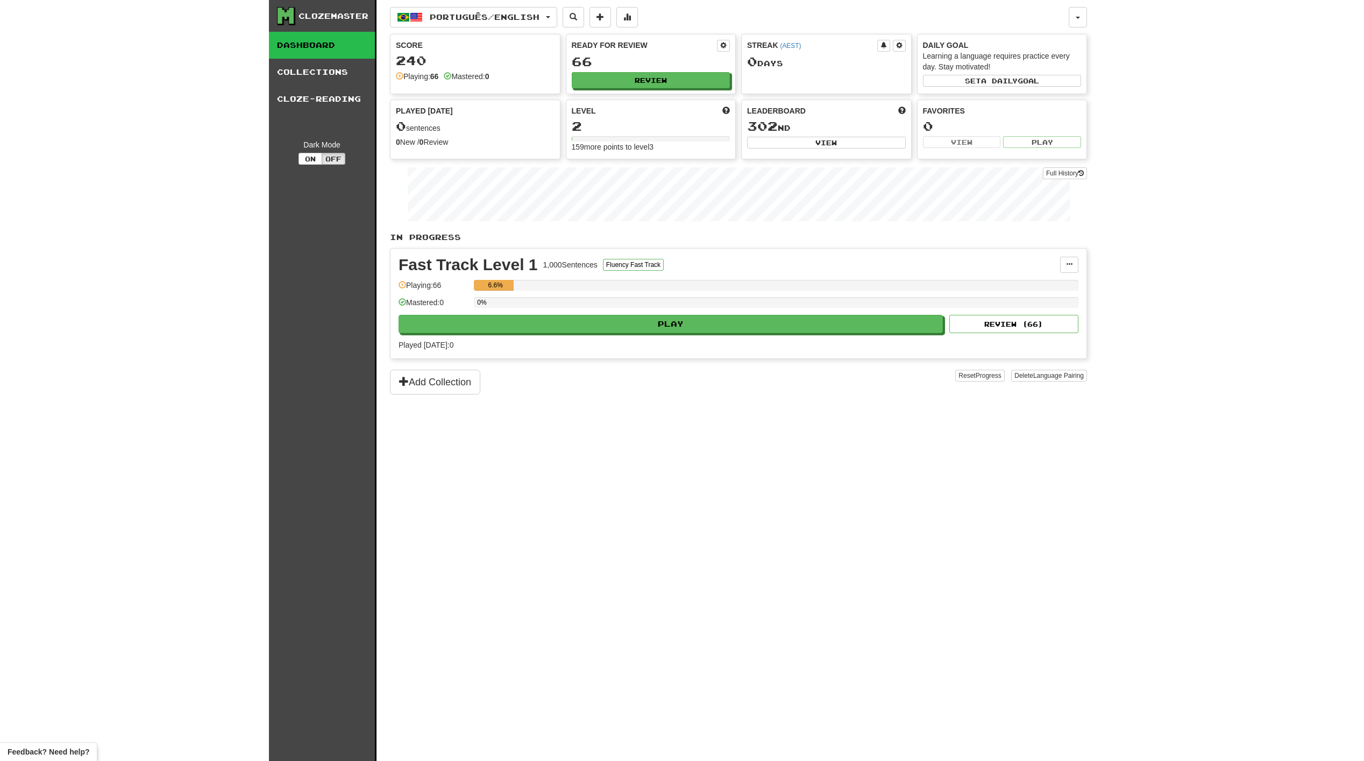  I want to click on div: Streak, so click(812, 45).